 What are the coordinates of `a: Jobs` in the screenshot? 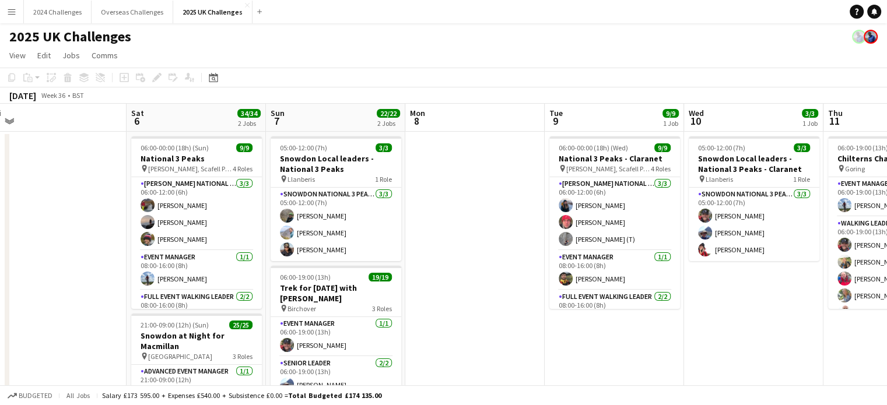 It's located at (71, 55).